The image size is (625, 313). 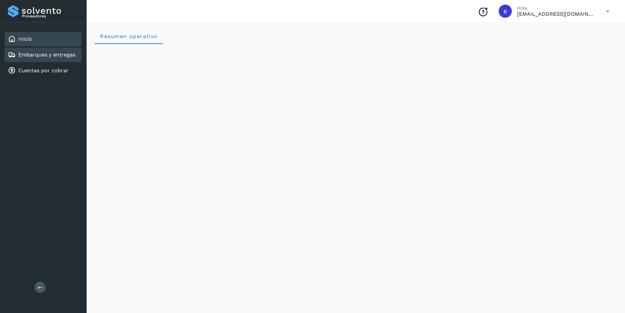 What do you see at coordinates (557, 8) in the screenshot?
I see `p: Hola,` at bounding box center [557, 8].